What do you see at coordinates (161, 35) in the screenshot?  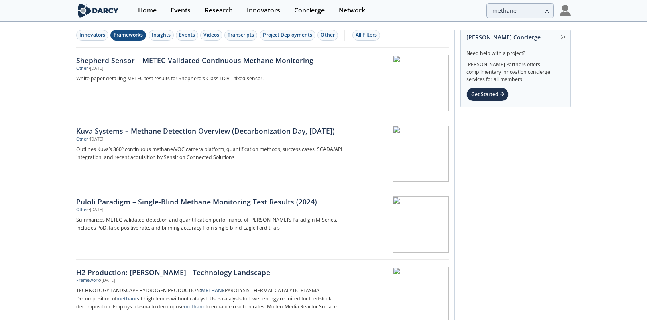 I see `div: Insights` at bounding box center [161, 35].